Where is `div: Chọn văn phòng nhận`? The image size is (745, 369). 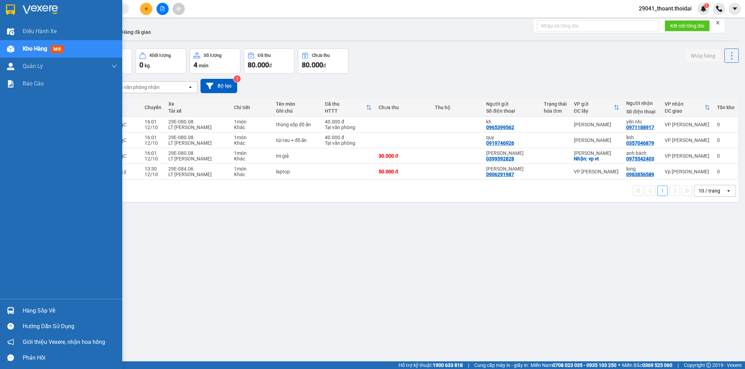 div: Chọn văn phòng nhận is located at coordinates (135, 87).